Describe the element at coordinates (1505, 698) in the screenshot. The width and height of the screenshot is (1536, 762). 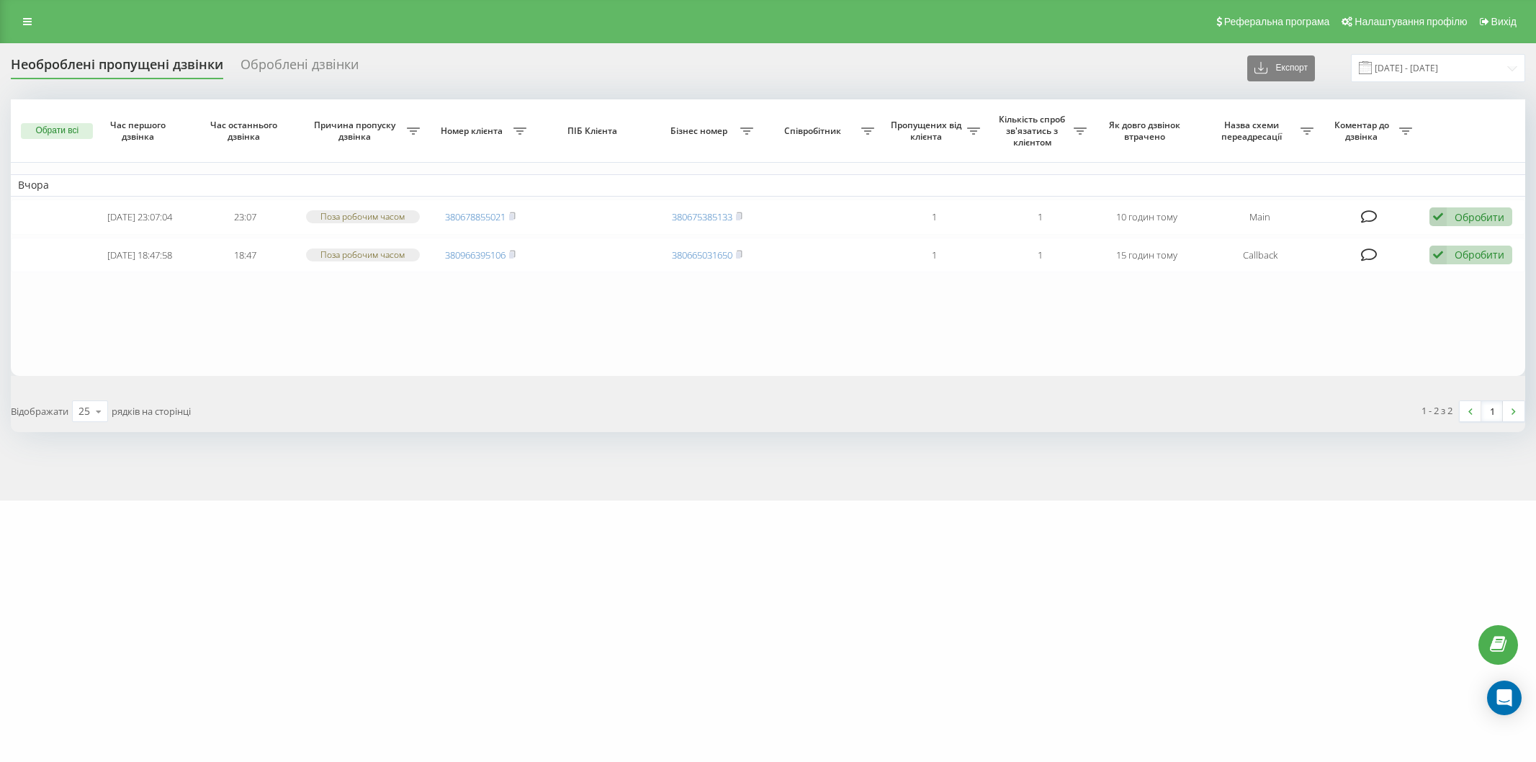
I see `div: Open Intercom Messenger` at that location.